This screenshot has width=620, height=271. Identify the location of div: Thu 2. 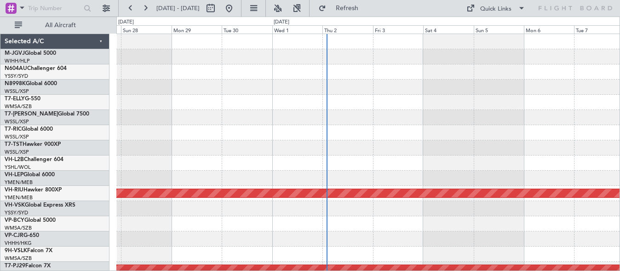
(347, 29).